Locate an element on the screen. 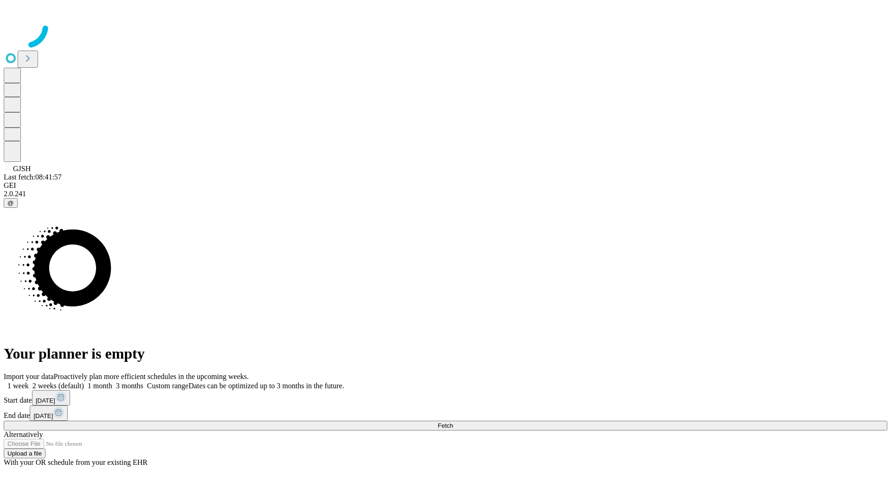  span: GJSH is located at coordinates (22, 168).